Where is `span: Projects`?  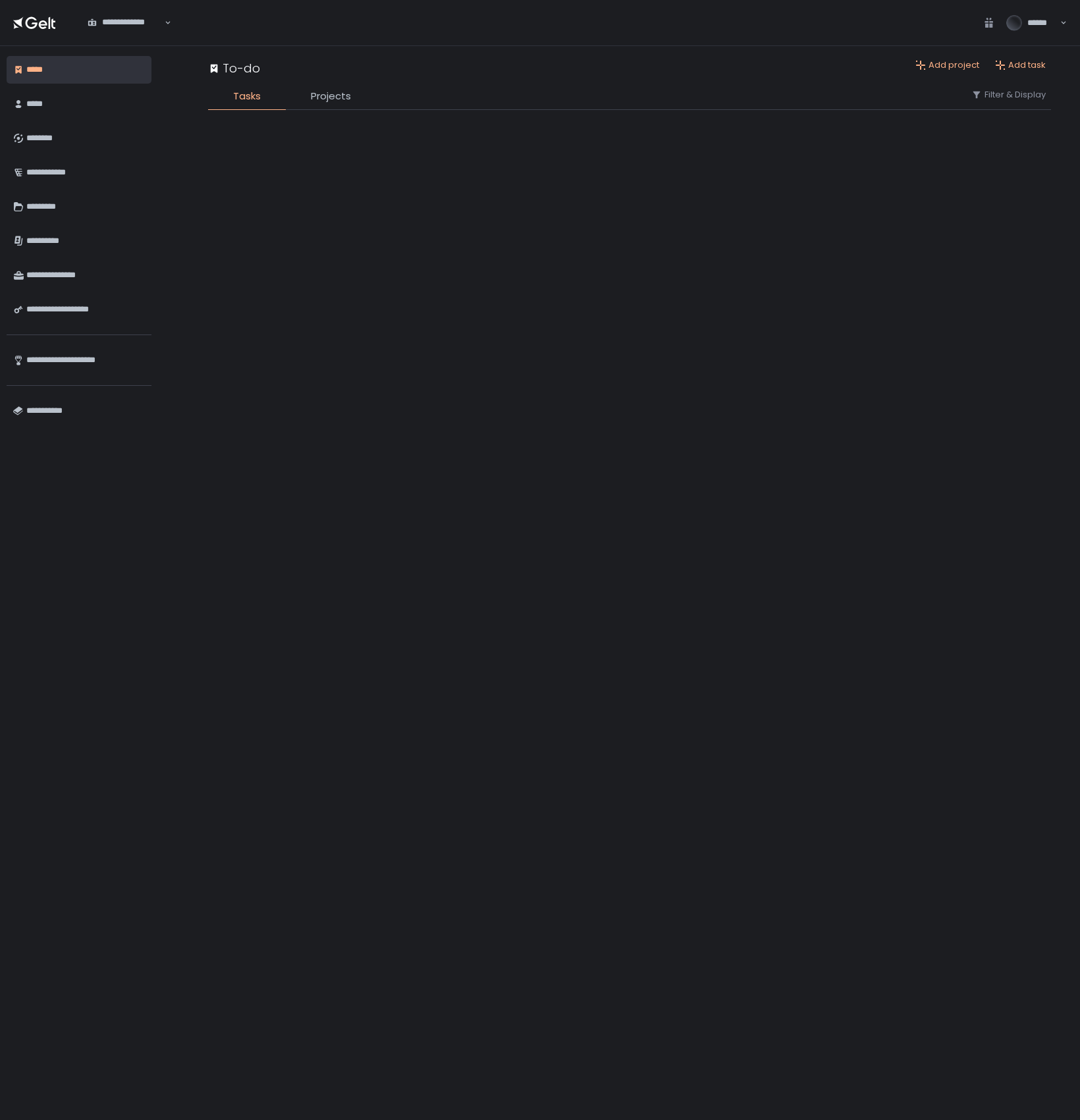 span: Projects is located at coordinates (331, 96).